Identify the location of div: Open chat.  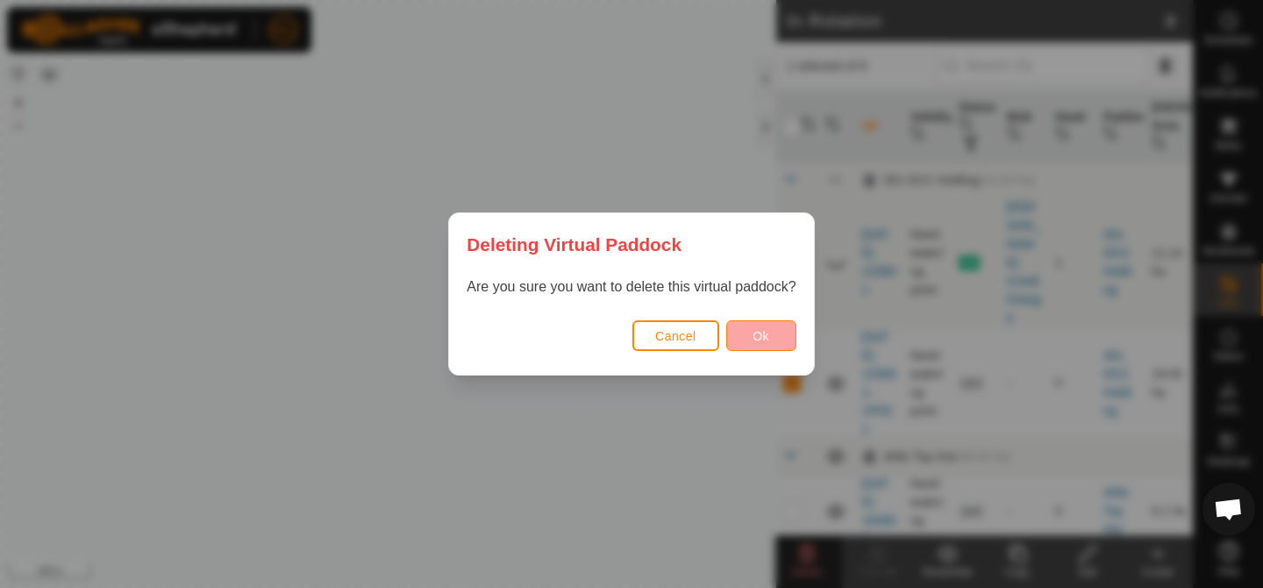
(1229, 509).